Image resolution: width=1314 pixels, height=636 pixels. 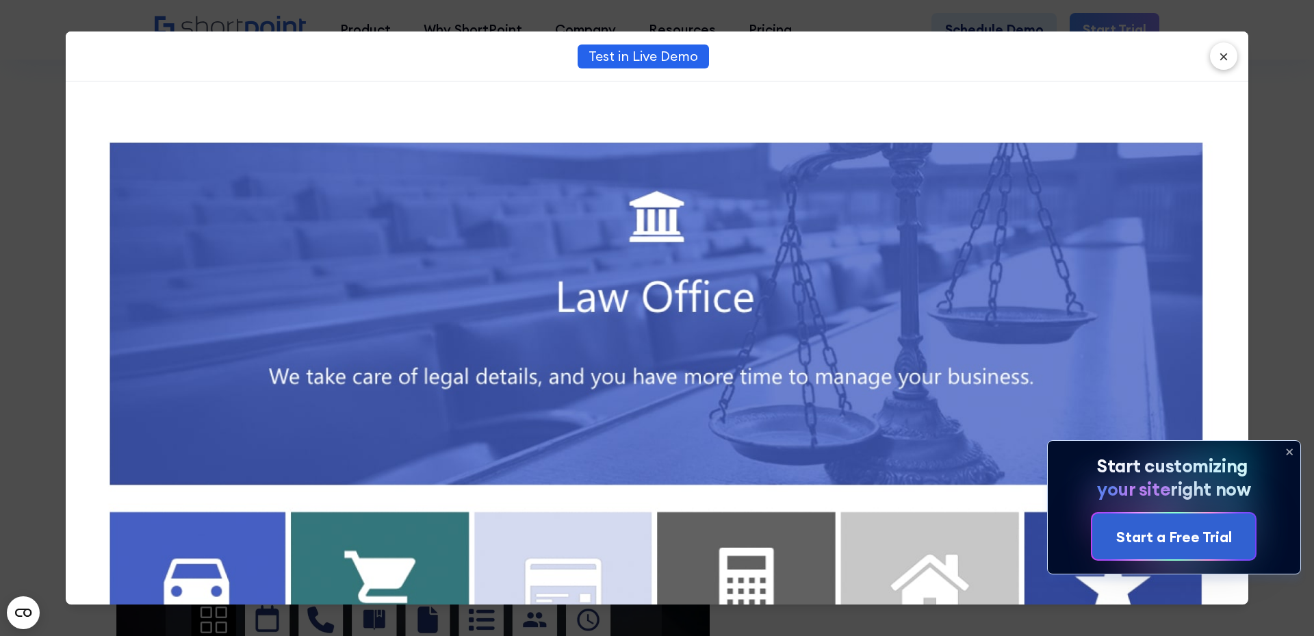 I want to click on div: Start a Free Trial, so click(x=1174, y=537).